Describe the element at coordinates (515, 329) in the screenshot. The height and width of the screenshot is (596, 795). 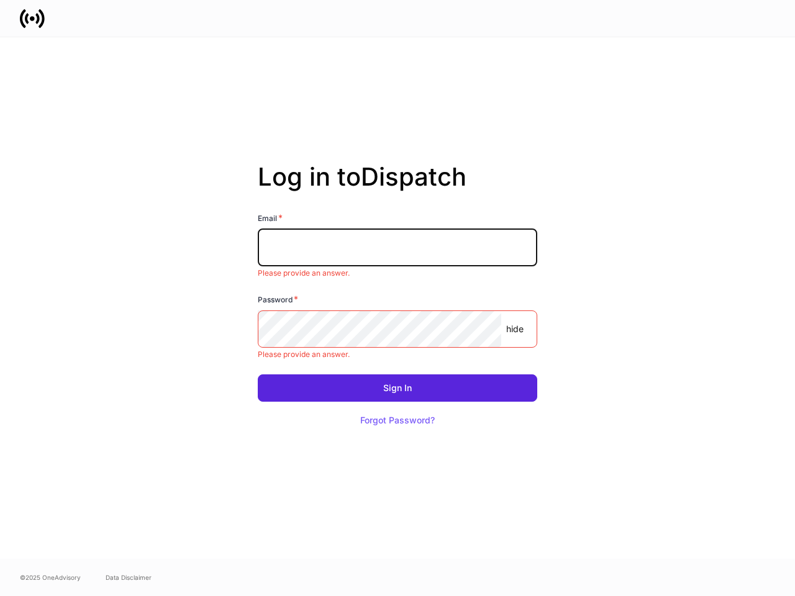
I see `p: hide` at that location.